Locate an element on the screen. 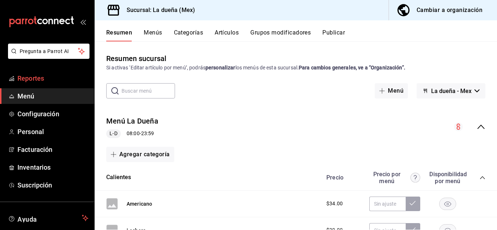 Image resolution: width=497 pixels, height=230 pixels. div: navigation tabs is located at coordinates (302, 35).